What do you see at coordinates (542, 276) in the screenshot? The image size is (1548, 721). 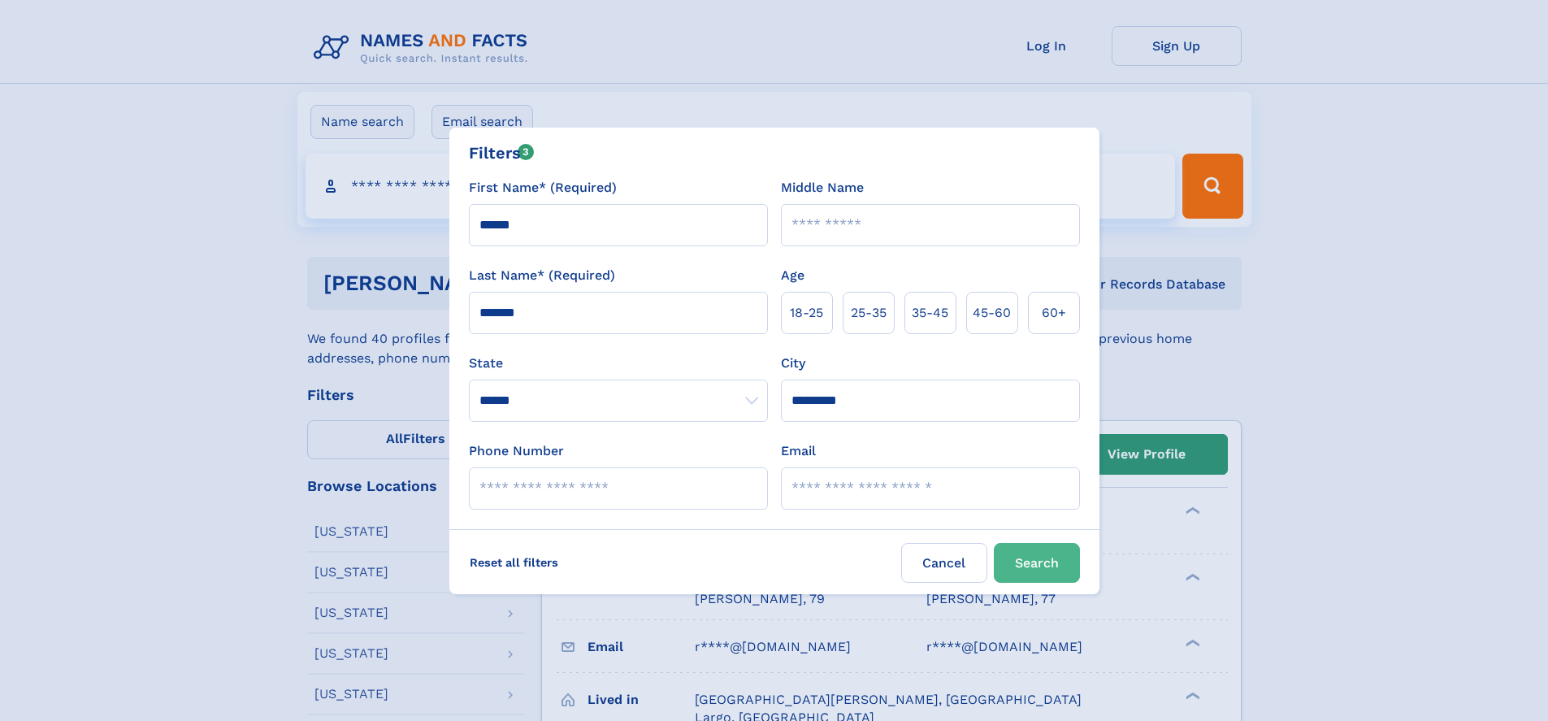 I see `label: Last Name* (Required)` at bounding box center [542, 276].